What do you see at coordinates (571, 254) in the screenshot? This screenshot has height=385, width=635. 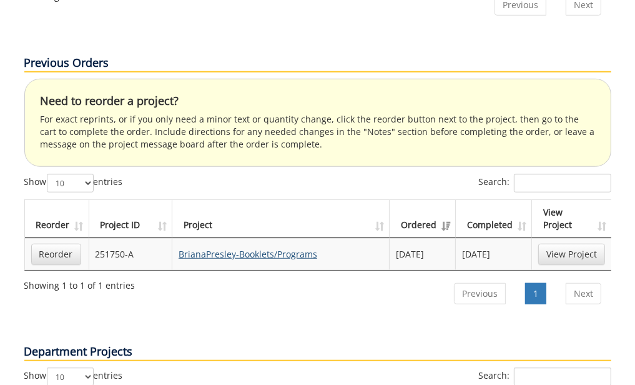 I see `a: View Project` at bounding box center [571, 254].